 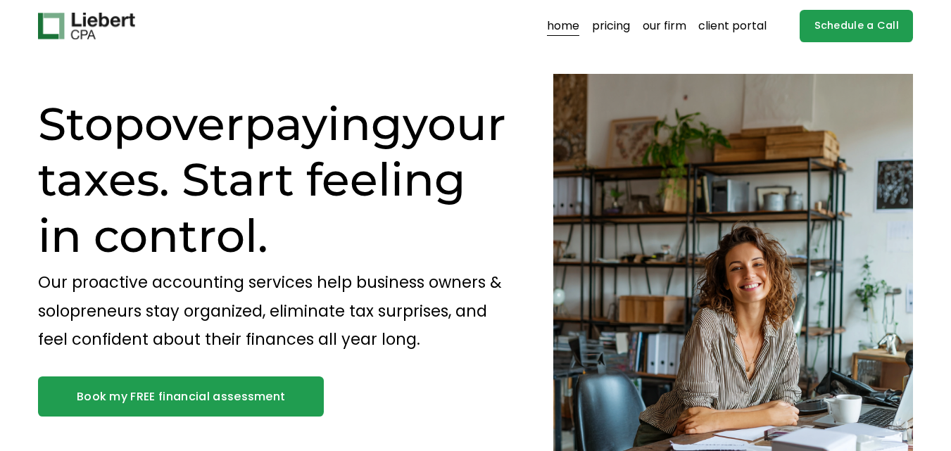 What do you see at coordinates (181, 396) in the screenshot?
I see `a: Book my FREE financial assessment` at bounding box center [181, 396].